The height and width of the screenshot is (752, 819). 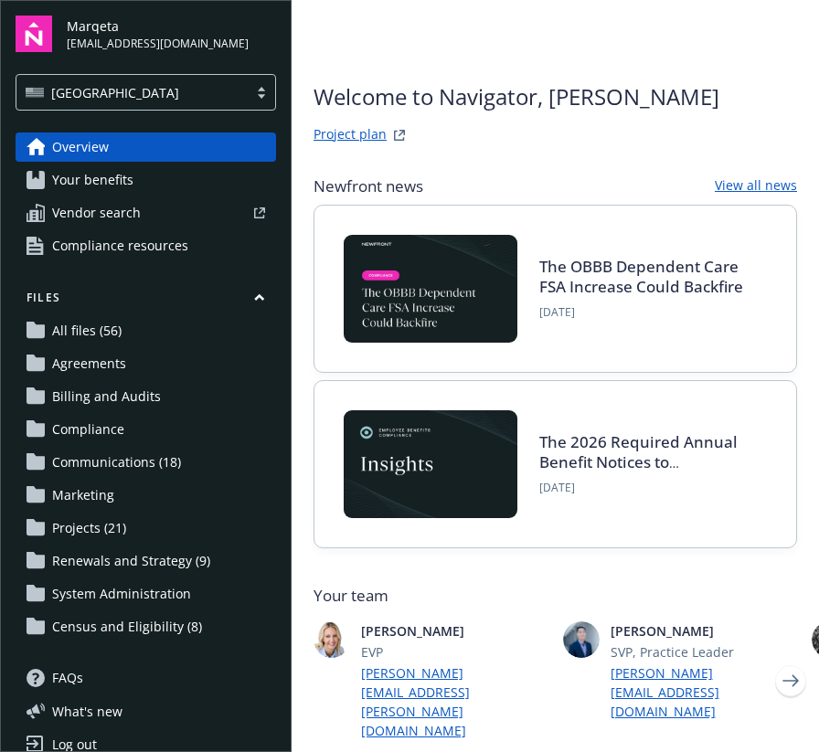 I want to click on button: What's new, so click(x=83, y=711).